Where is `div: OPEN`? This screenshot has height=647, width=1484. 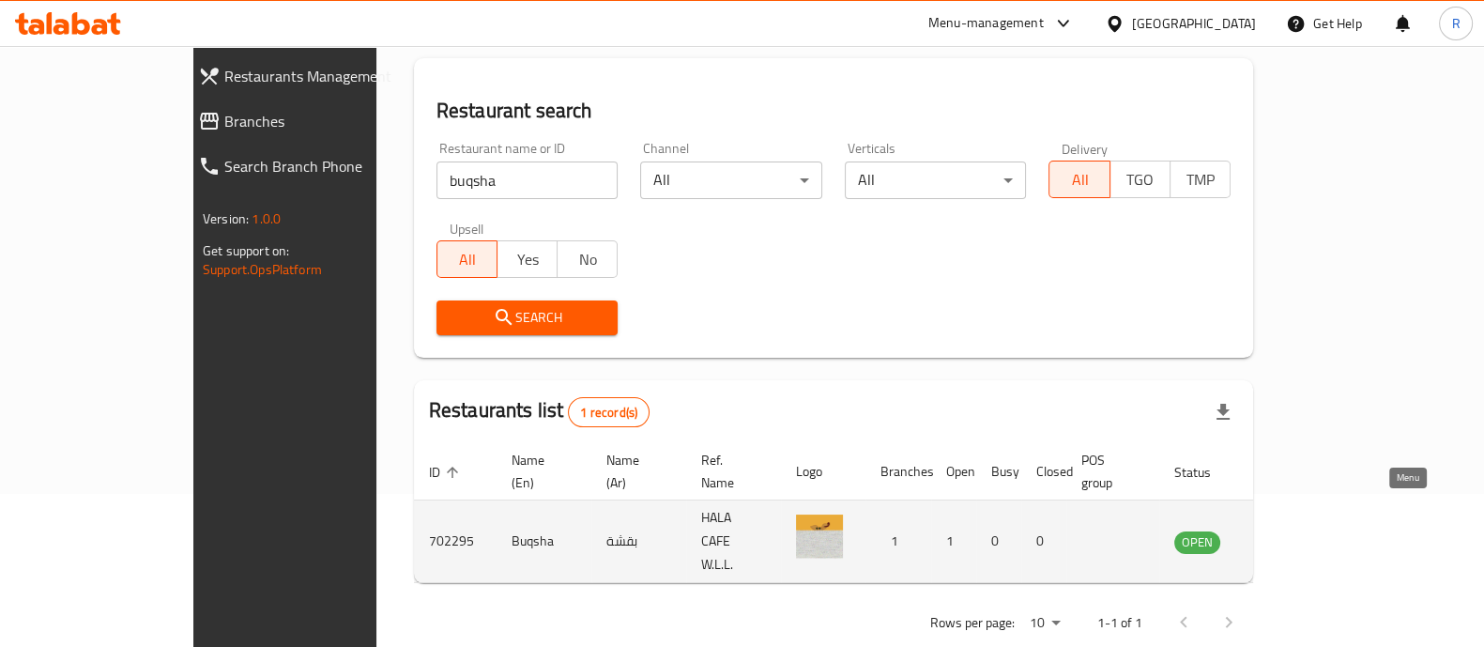 div: OPEN is located at coordinates (1197, 543).